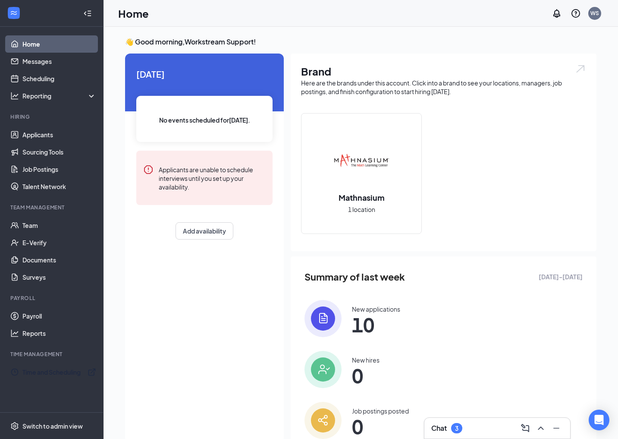 The image size is (618, 439). I want to click on div: TIME MANAGEMENT, so click(52, 354).